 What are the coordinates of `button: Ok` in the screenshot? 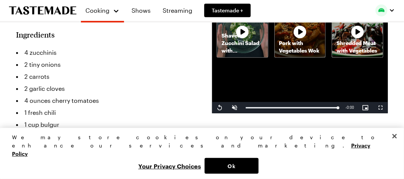 It's located at (232, 166).